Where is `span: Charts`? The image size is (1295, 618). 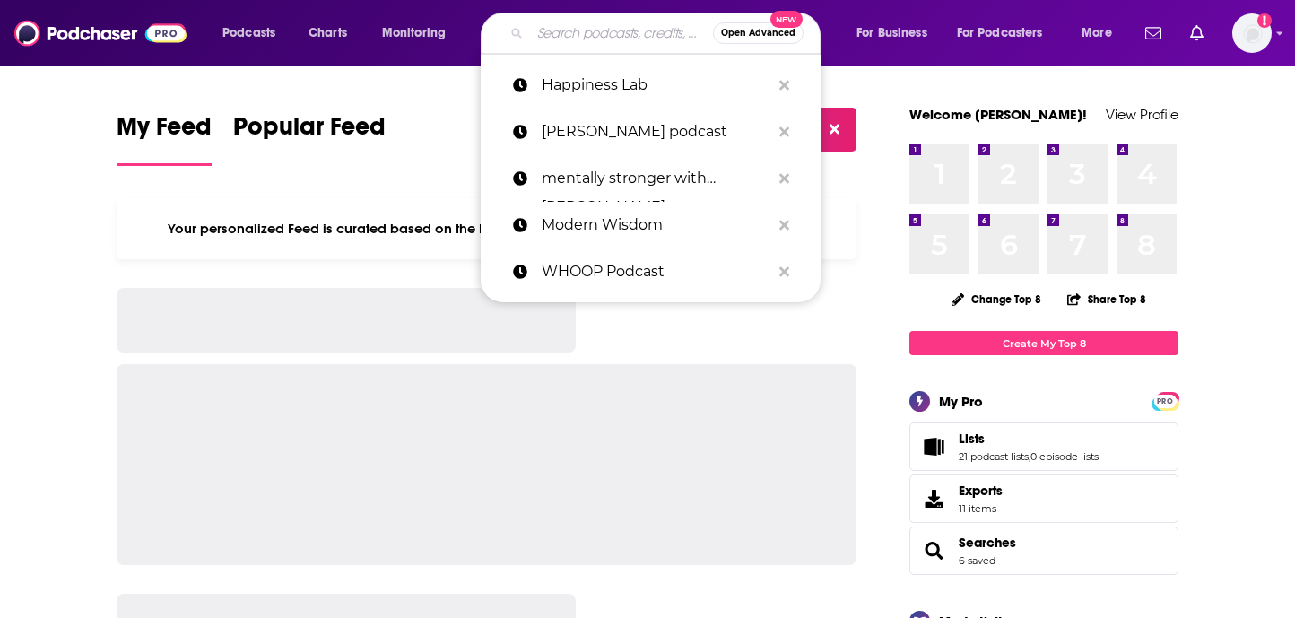
span: Charts is located at coordinates (327, 33).